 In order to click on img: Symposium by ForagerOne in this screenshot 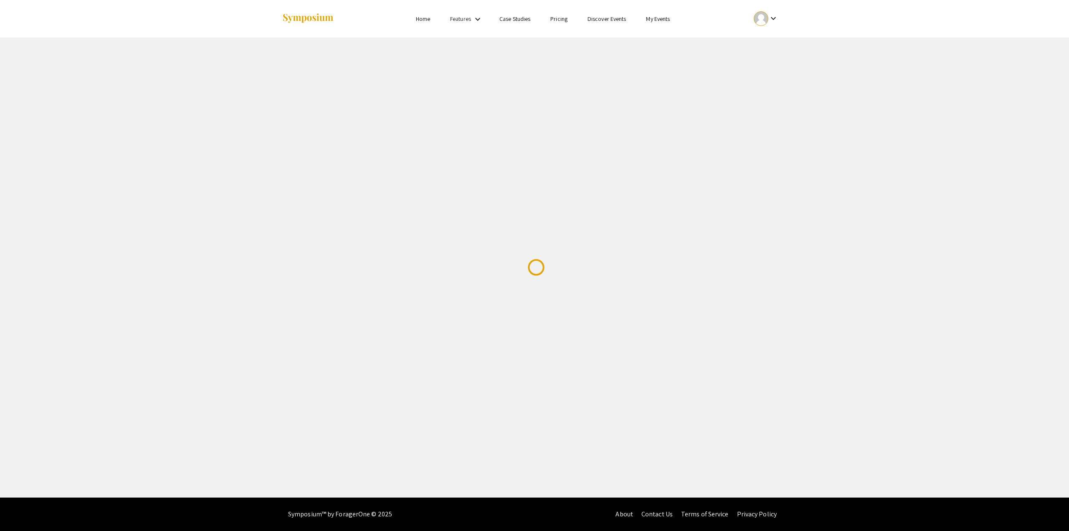, I will do `click(308, 18)`.